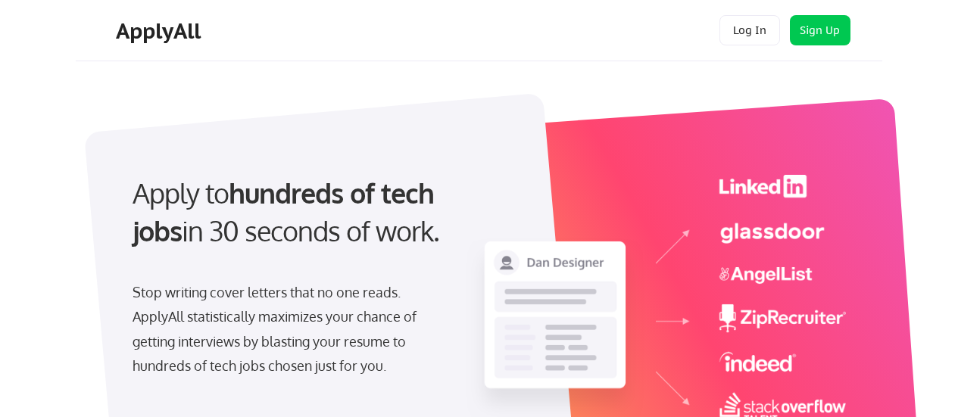  Describe the element at coordinates (750, 30) in the screenshot. I see `button: Log In` at that location.